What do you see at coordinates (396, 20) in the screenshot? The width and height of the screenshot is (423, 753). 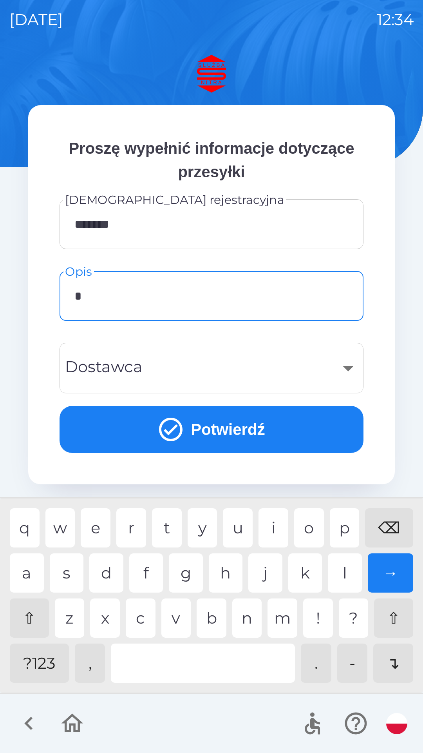 I see `p: 12:34` at bounding box center [396, 20].